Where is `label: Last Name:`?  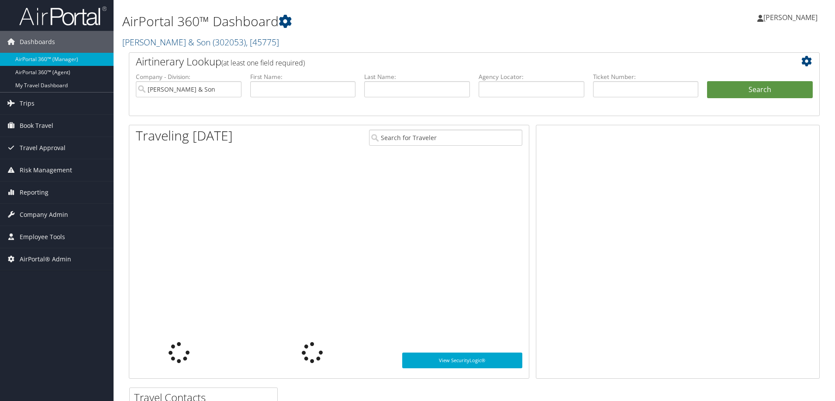 label: Last Name: is located at coordinates (417, 77).